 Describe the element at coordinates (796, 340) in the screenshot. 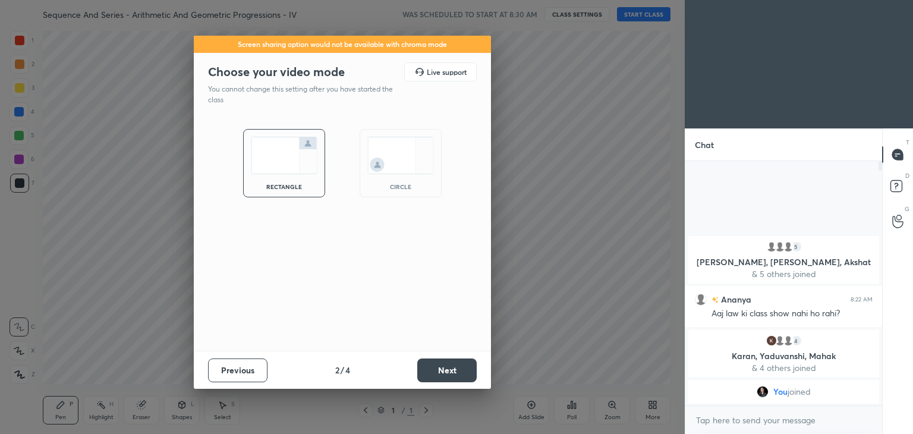

I see `div: 4` at that location.